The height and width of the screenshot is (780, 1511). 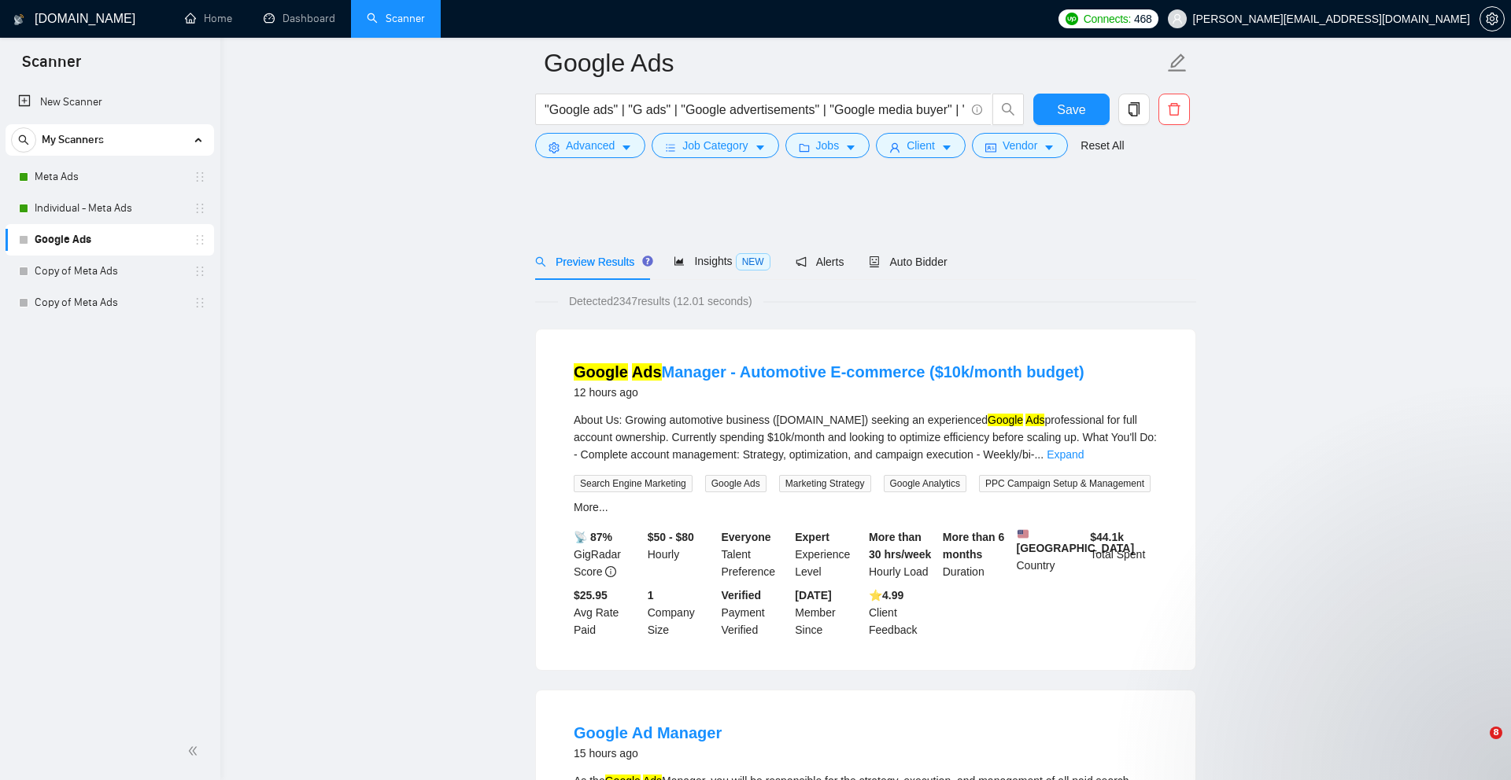 What do you see at coordinates (670, 537) in the screenshot?
I see `b: $50 - $80` at bounding box center [670, 537].